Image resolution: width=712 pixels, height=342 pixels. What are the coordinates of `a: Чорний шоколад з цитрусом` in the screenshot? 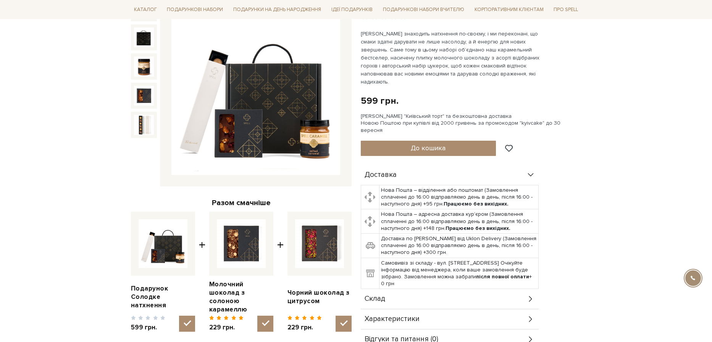 It's located at (319, 297).